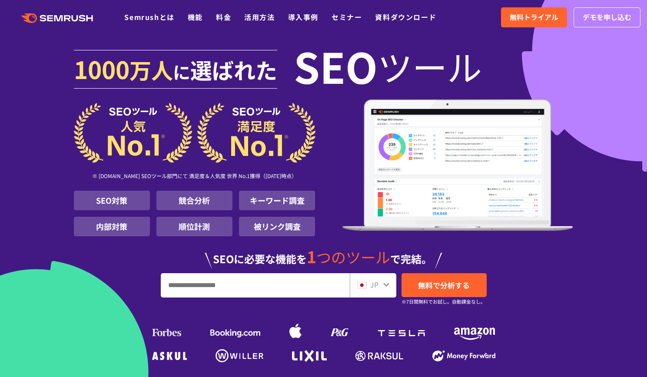 The height and width of the screenshot is (377, 647). What do you see at coordinates (443, 285) in the screenshot?
I see `span: 無料で分析する` at bounding box center [443, 285].